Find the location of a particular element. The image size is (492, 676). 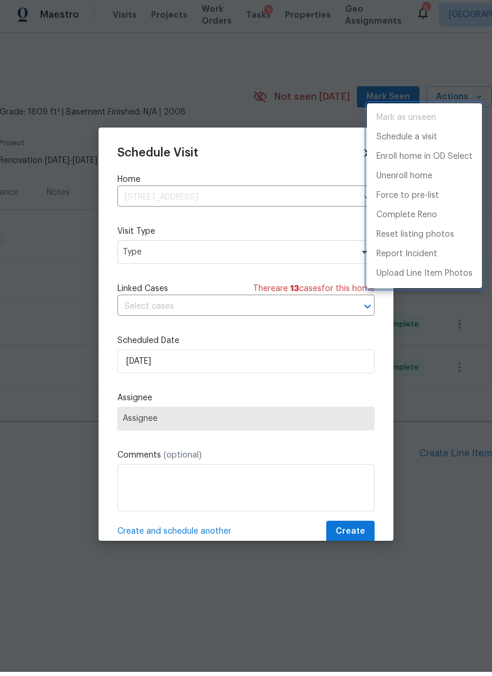

p: Report Incident is located at coordinates (407, 258).